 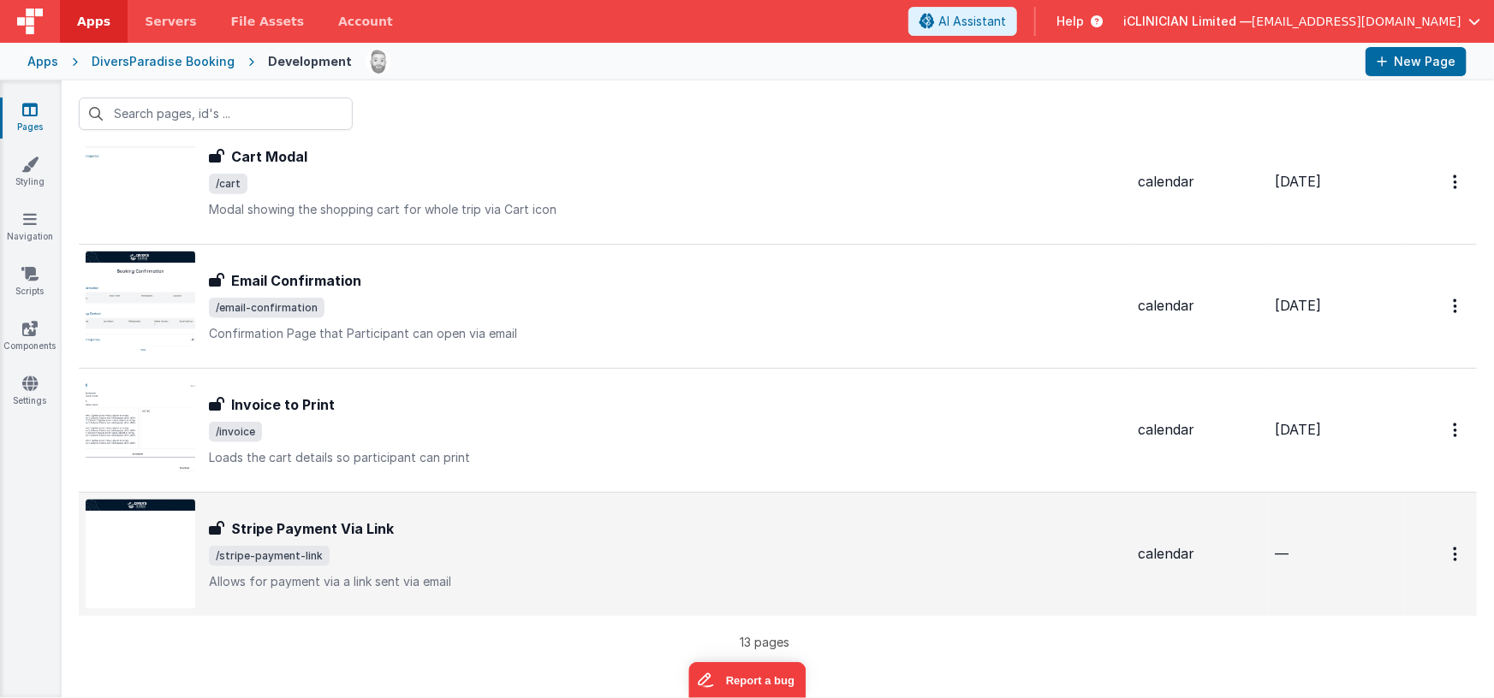 I want to click on button: AI Assistant, so click(x=962, y=21).